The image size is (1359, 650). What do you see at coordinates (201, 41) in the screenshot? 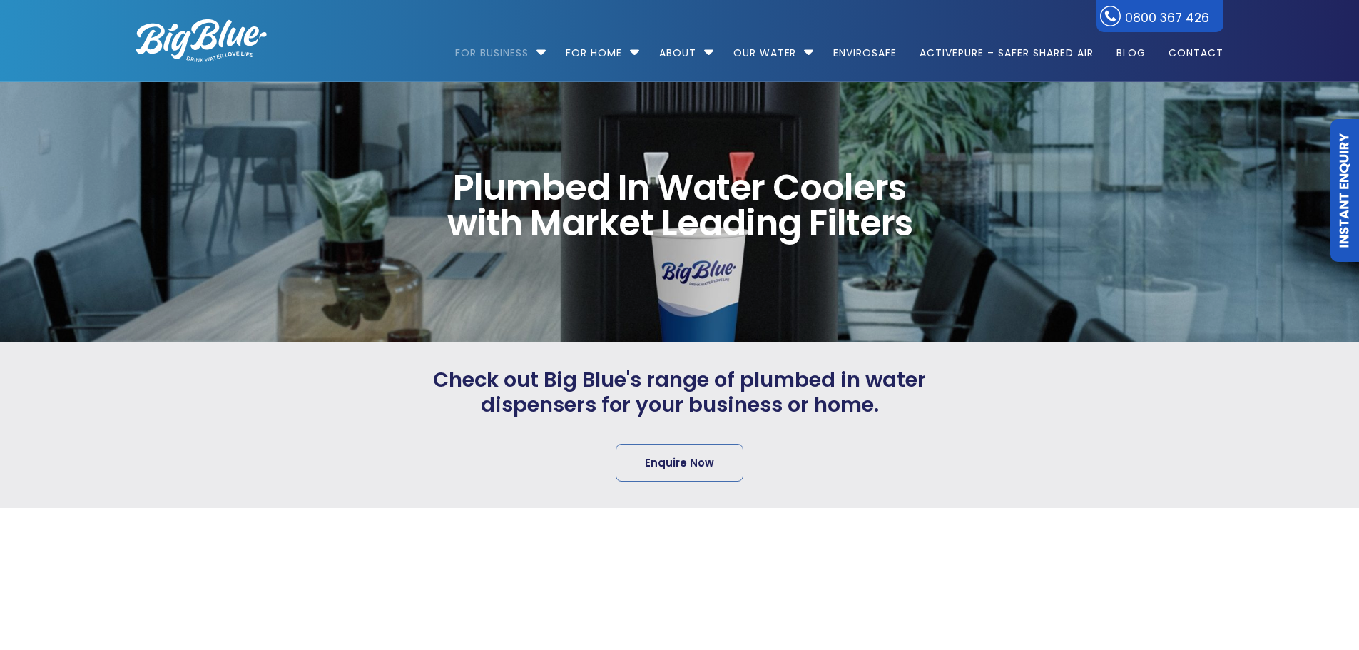
I see `a: logo` at bounding box center [201, 41].